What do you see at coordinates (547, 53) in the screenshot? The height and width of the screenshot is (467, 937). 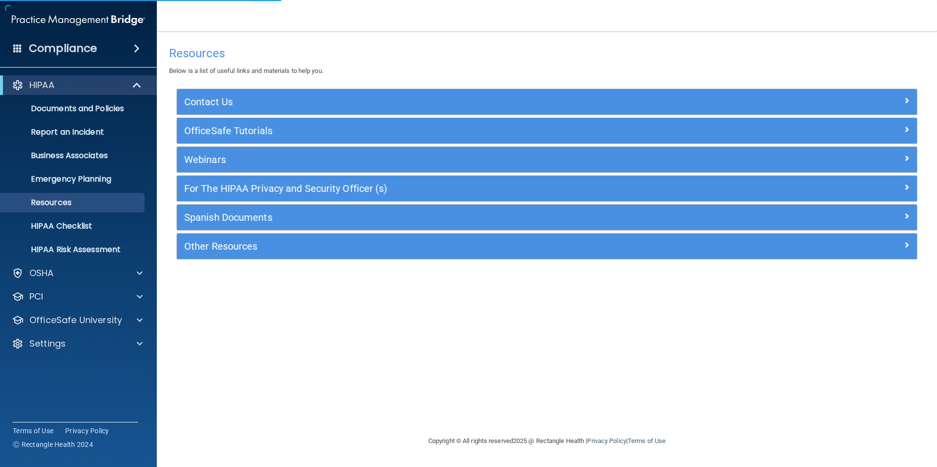 I see `h4: Resources` at bounding box center [547, 53].